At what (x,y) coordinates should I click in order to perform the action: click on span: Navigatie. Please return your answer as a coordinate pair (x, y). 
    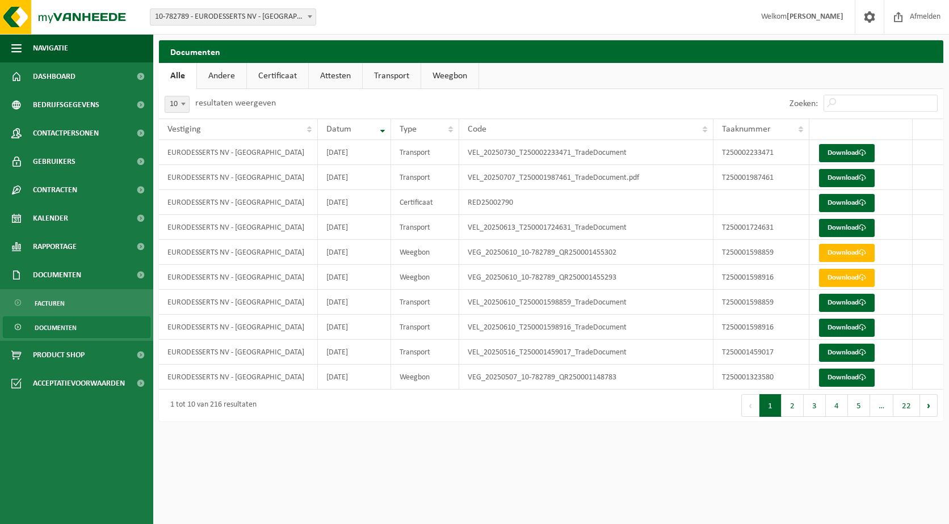
    Looking at the image, I should click on (51, 48).